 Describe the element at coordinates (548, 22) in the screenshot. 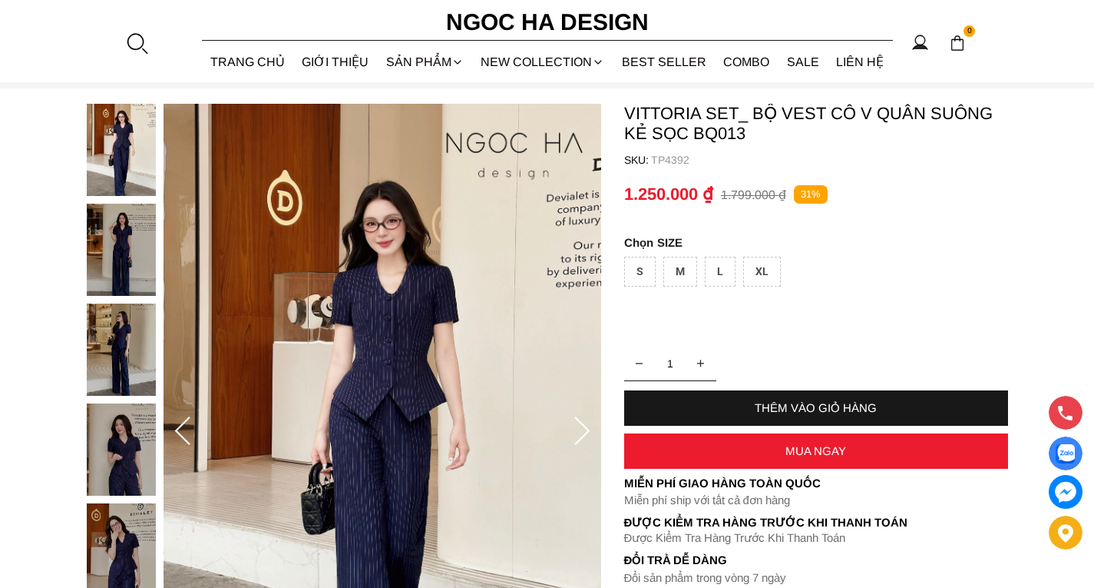

I see `a: Ngoc Ha Design` at that location.